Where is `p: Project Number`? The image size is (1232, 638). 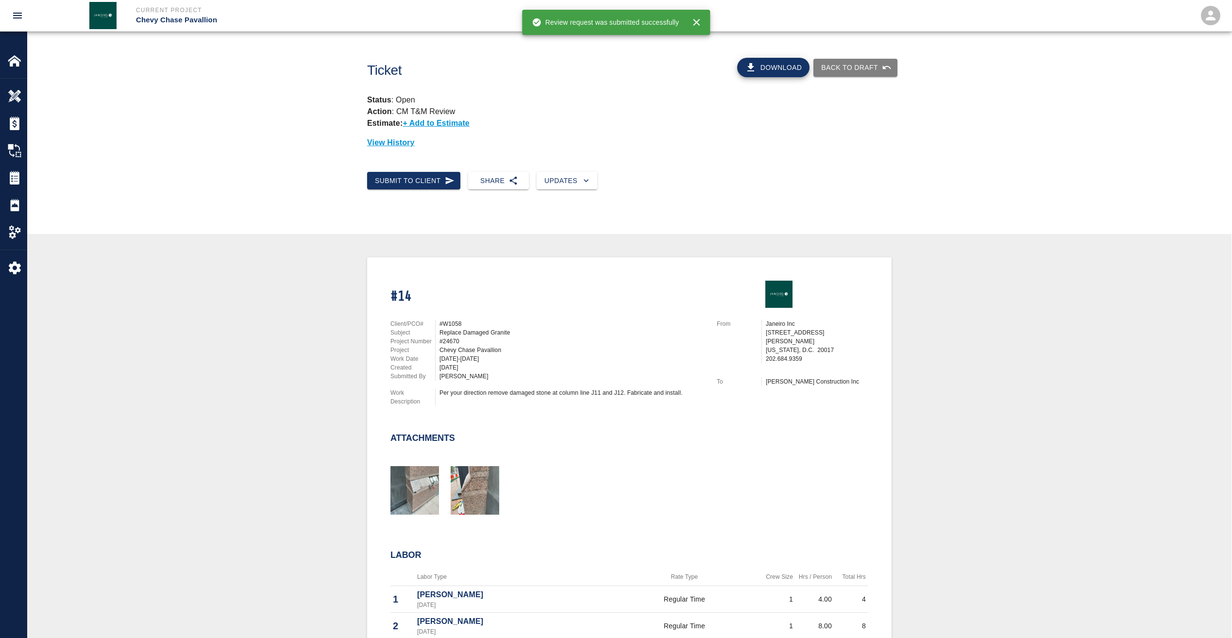 p: Project Number is located at coordinates (413, 341).